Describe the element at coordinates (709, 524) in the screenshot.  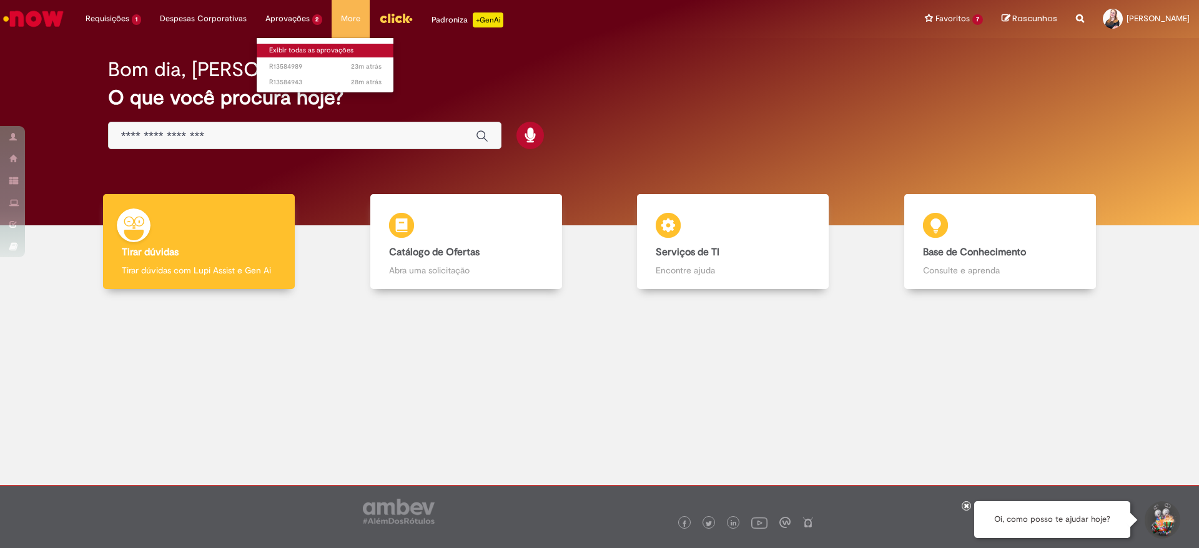
I see `img: logo_footer_twitter.png` at that location.